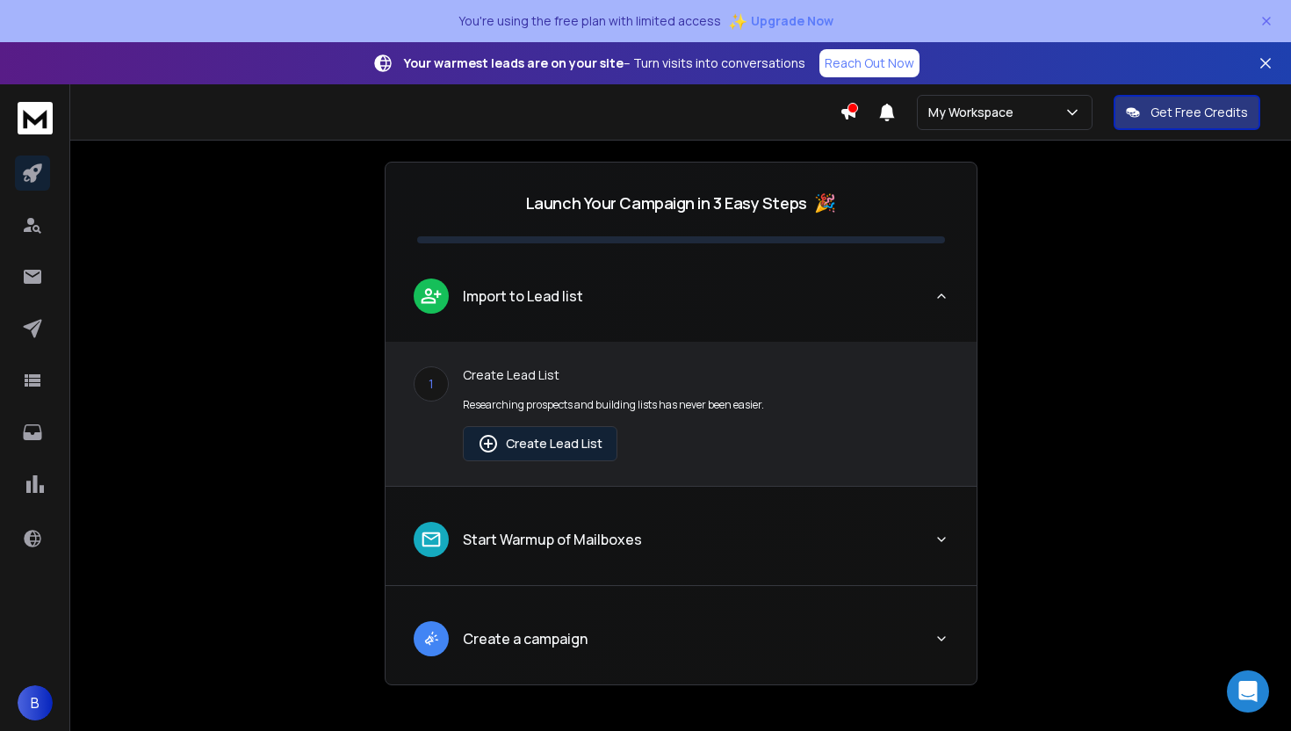  I want to click on button: Create Lead List, so click(540, 444).